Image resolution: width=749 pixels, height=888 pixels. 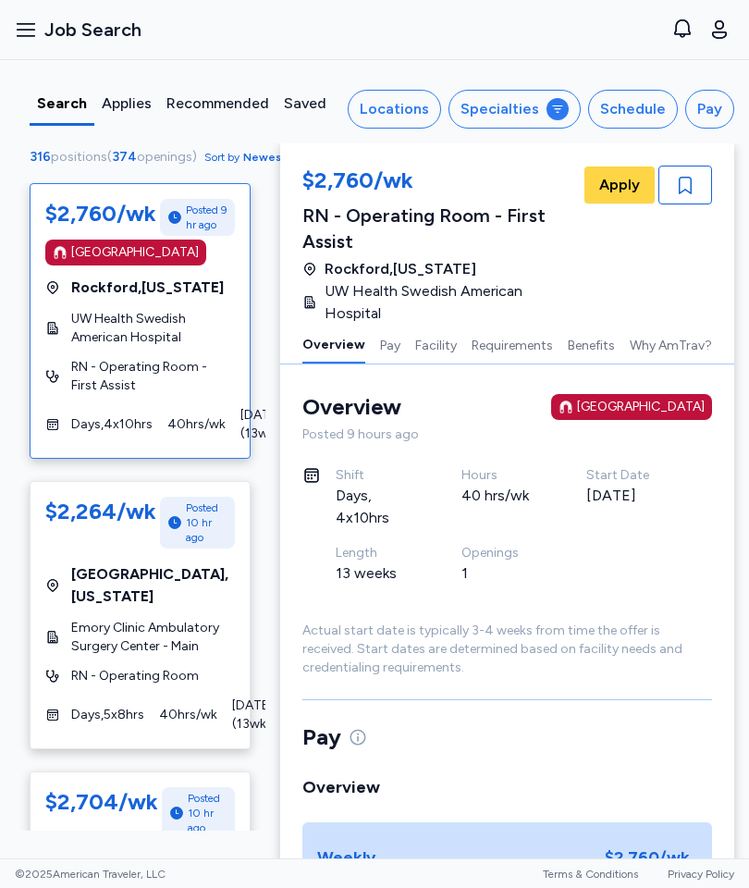 I want to click on div: 13 weeks, so click(x=376, y=573).